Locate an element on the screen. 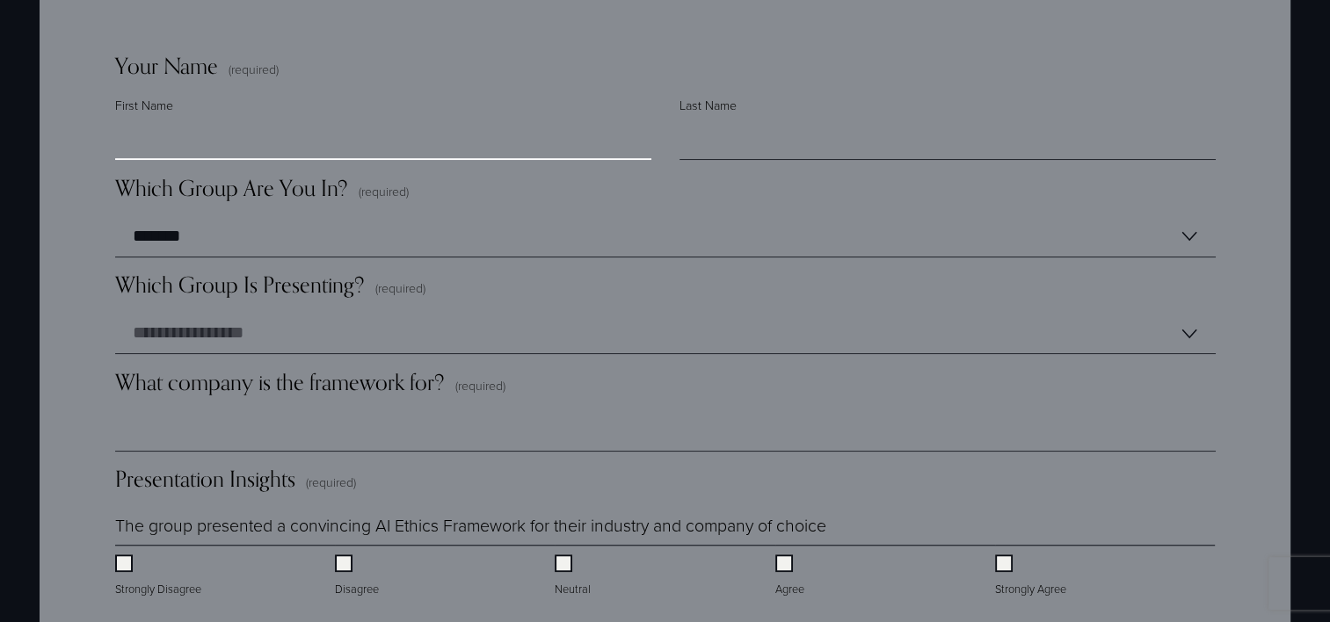  label: Strongly Disagree is located at coordinates (160, 577).